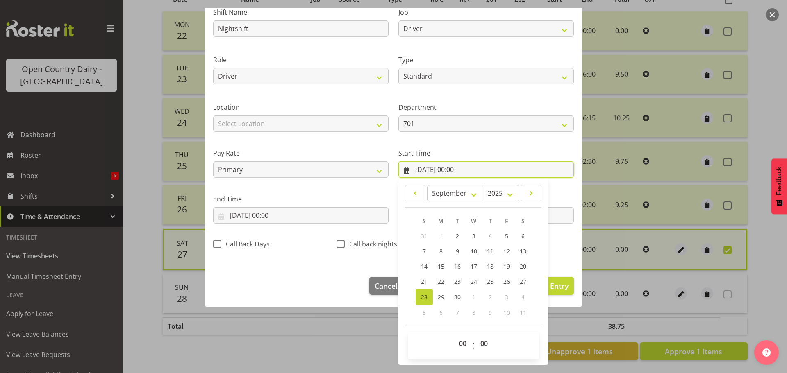 The height and width of the screenshot is (373, 787). I want to click on label: Start Time, so click(486, 153).